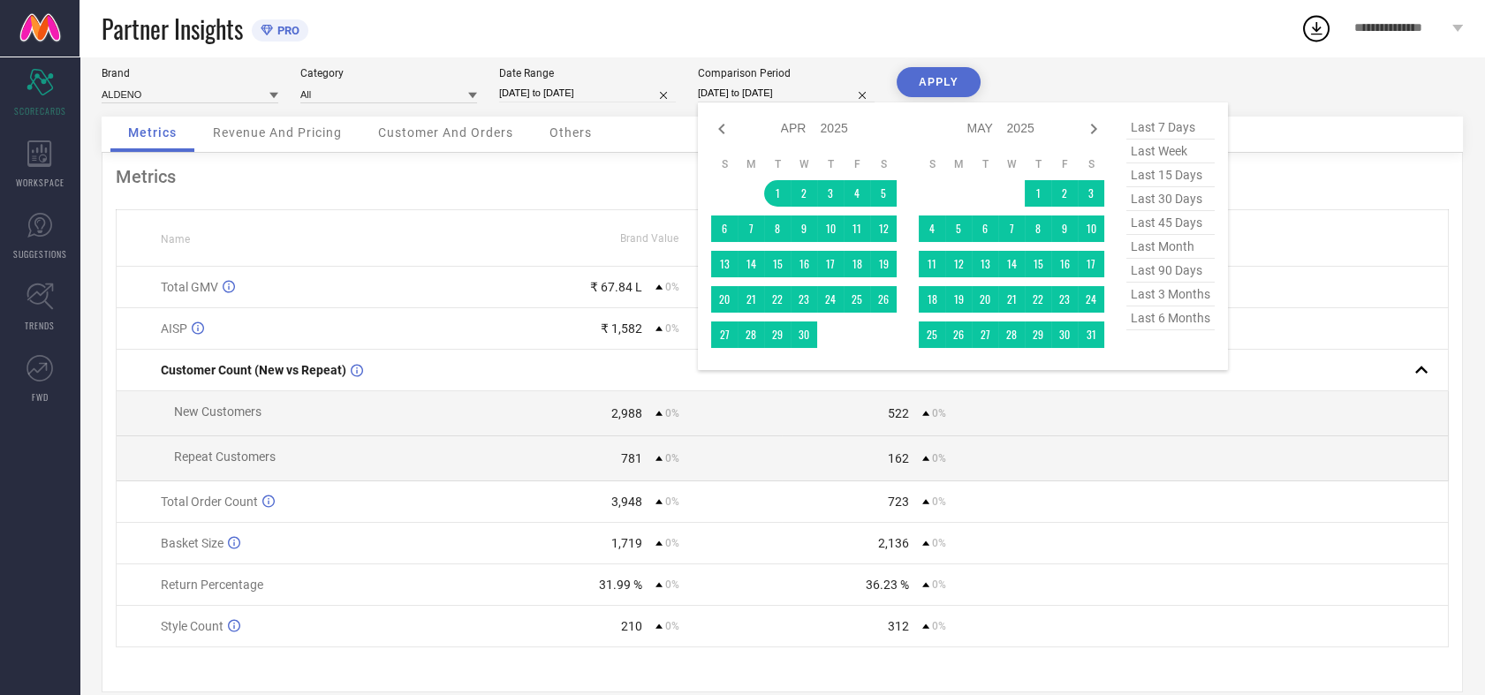 Image resolution: width=1485 pixels, height=695 pixels. Describe the element at coordinates (217, 412) in the screenshot. I see `span: New Customers` at that location.